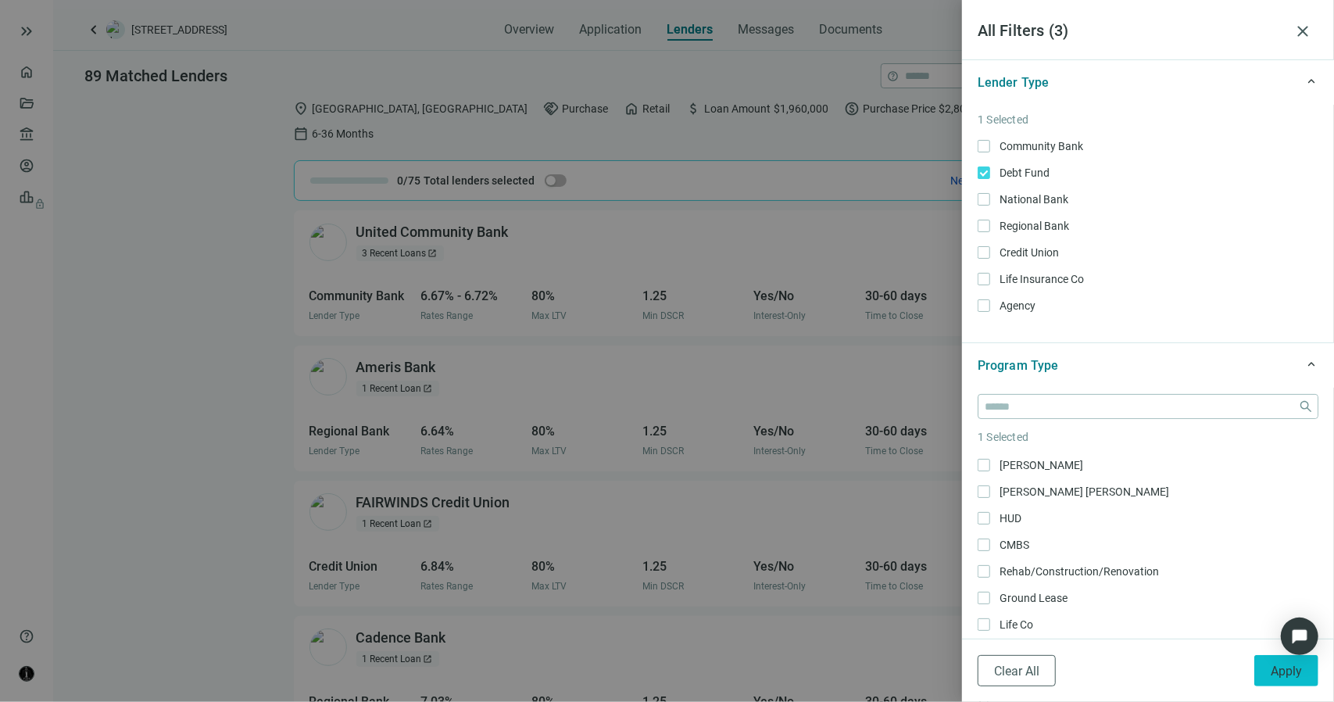 This screenshot has height=702, width=1334. Describe the element at coordinates (1013, 82) in the screenshot. I see `span: Lender Type` at that location.